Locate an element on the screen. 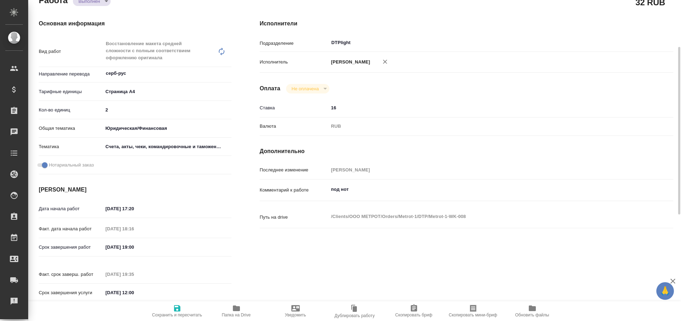 Image resolution: width=681 pixels, height=321 pixels. p: Ставка is located at coordinates (294, 108).